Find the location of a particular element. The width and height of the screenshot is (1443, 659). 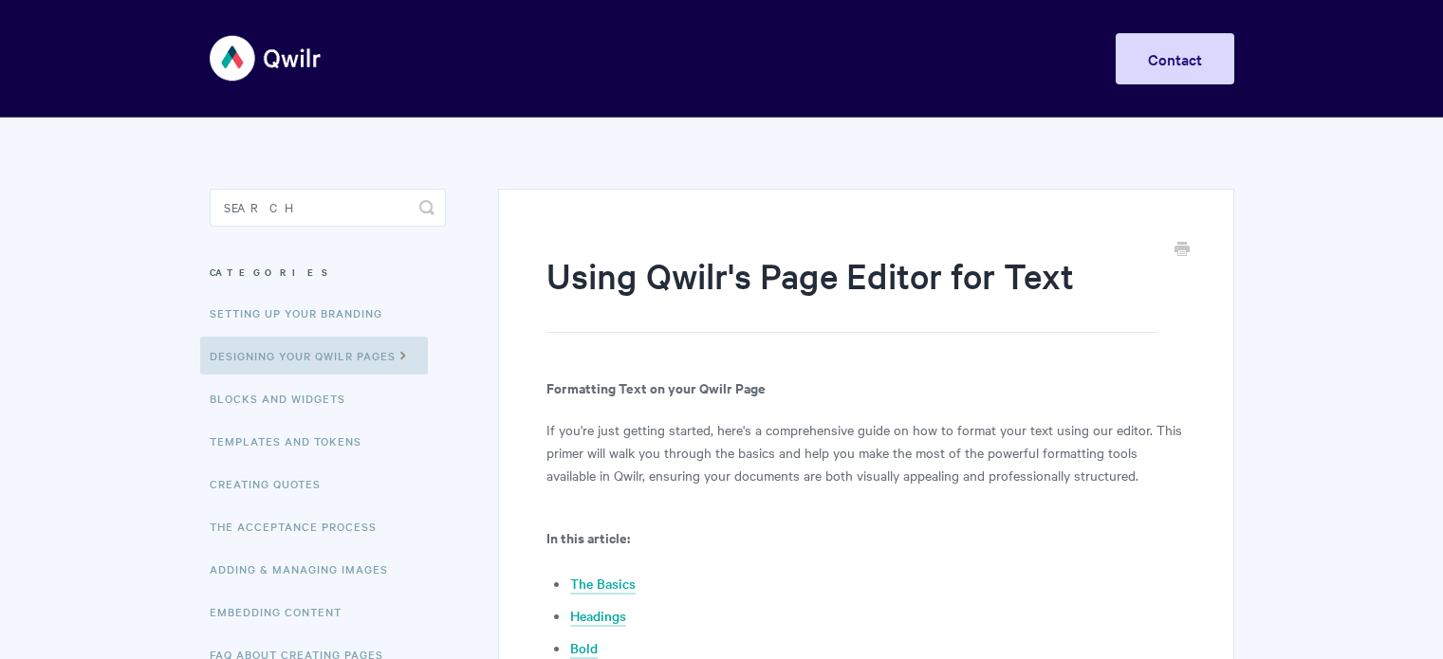

input: Search is located at coordinates (327, 208).